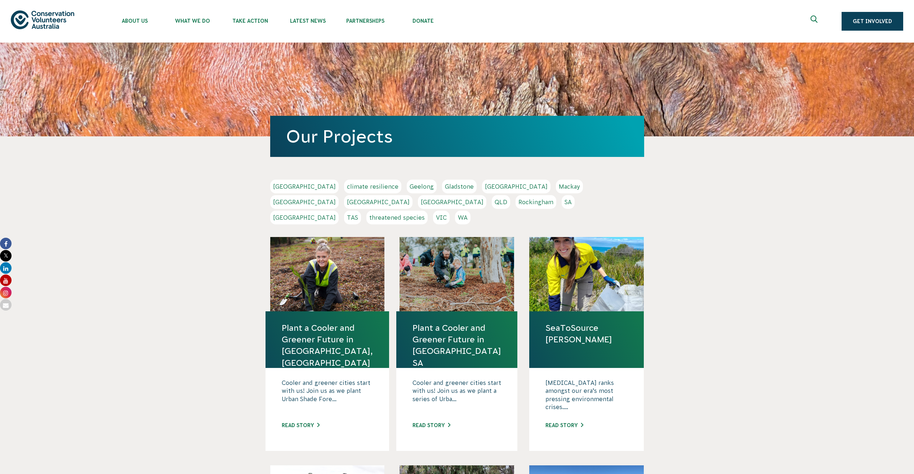 This screenshot has width=914, height=474. What do you see at coordinates (463, 217) in the screenshot?
I see `a: WA` at bounding box center [463, 217].